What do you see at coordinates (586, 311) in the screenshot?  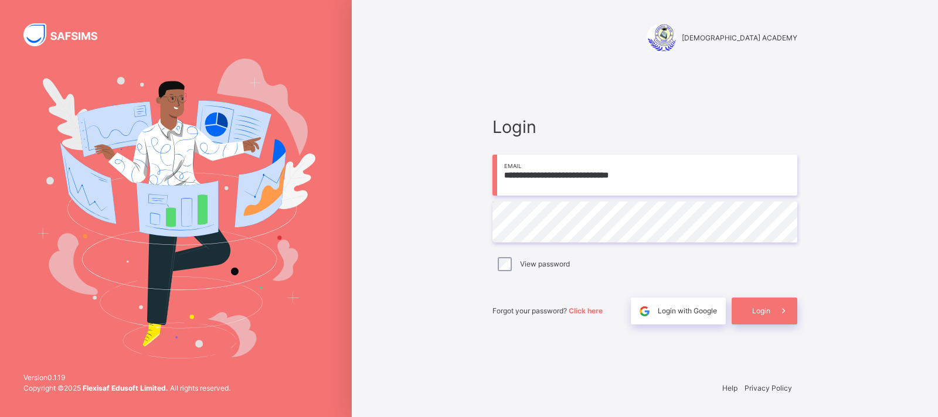 I see `a: Click here` at bounding box center [586, 311].